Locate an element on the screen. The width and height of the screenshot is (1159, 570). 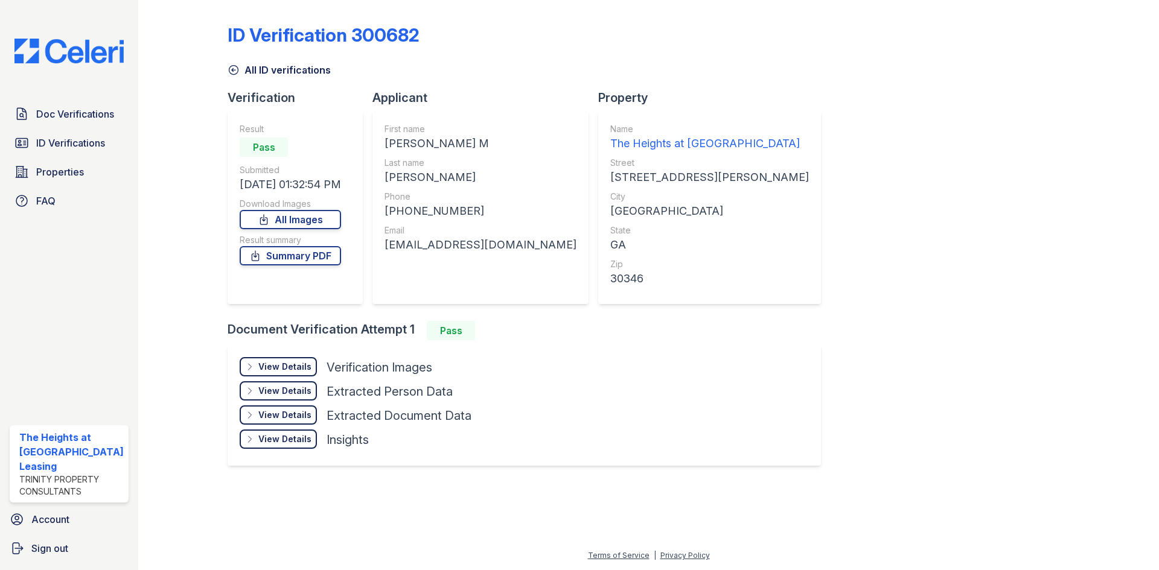
div: Document Verification Attempt 1 is located at coordinates (529, 331).